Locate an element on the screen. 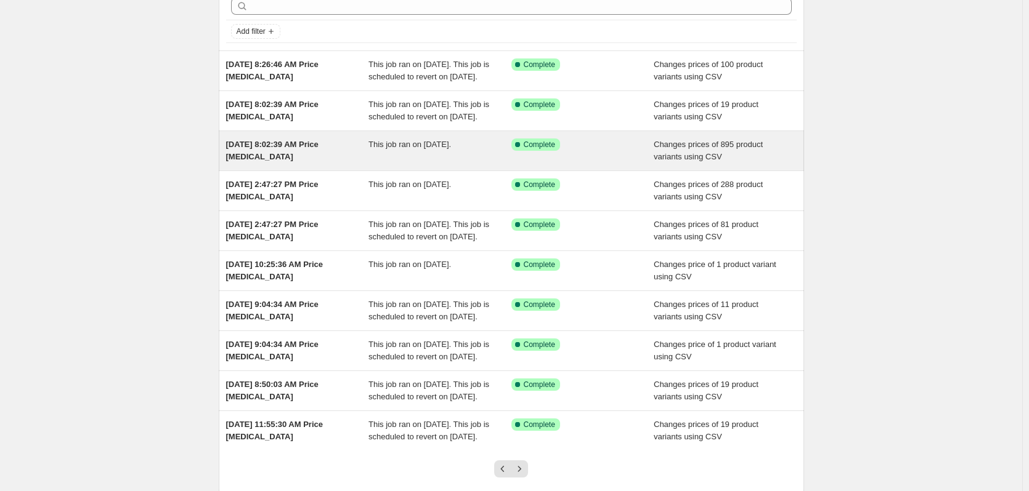 The image size is (1029, 491). span: Changes prices of 81 product variants using CSV is located at coordinates (706, 230).